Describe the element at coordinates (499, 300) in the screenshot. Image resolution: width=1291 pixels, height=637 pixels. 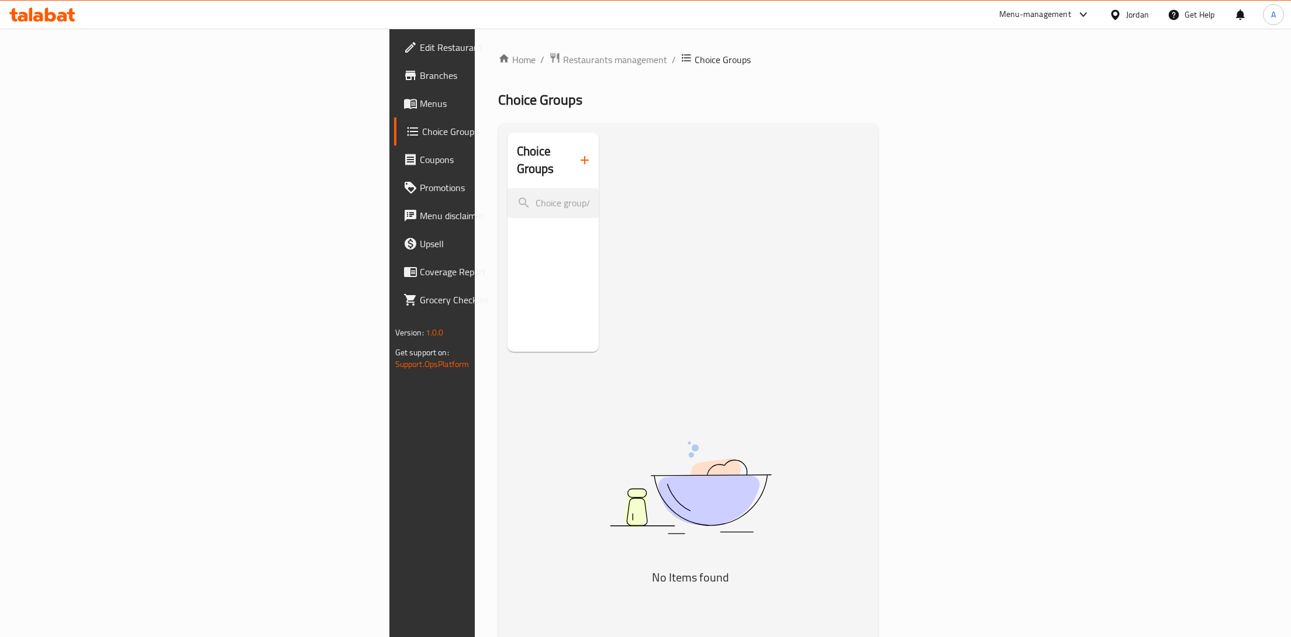
I see `a: Grocery Checklist` at that location.